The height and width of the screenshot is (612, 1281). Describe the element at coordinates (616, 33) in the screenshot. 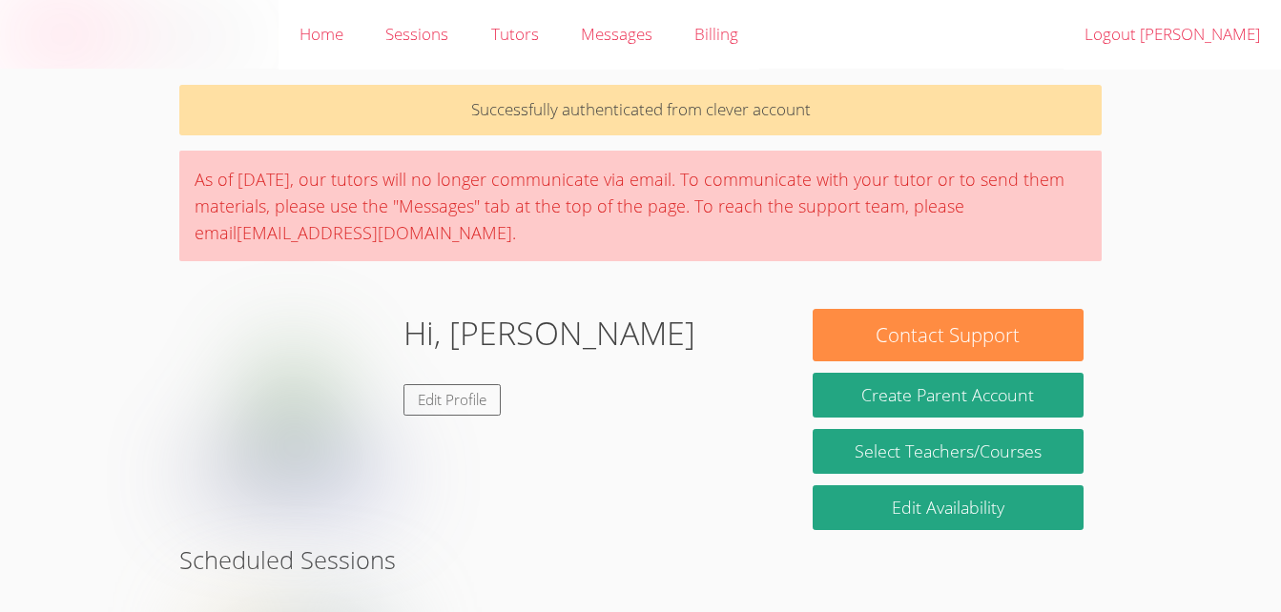

I see `span: Messages` at that location.